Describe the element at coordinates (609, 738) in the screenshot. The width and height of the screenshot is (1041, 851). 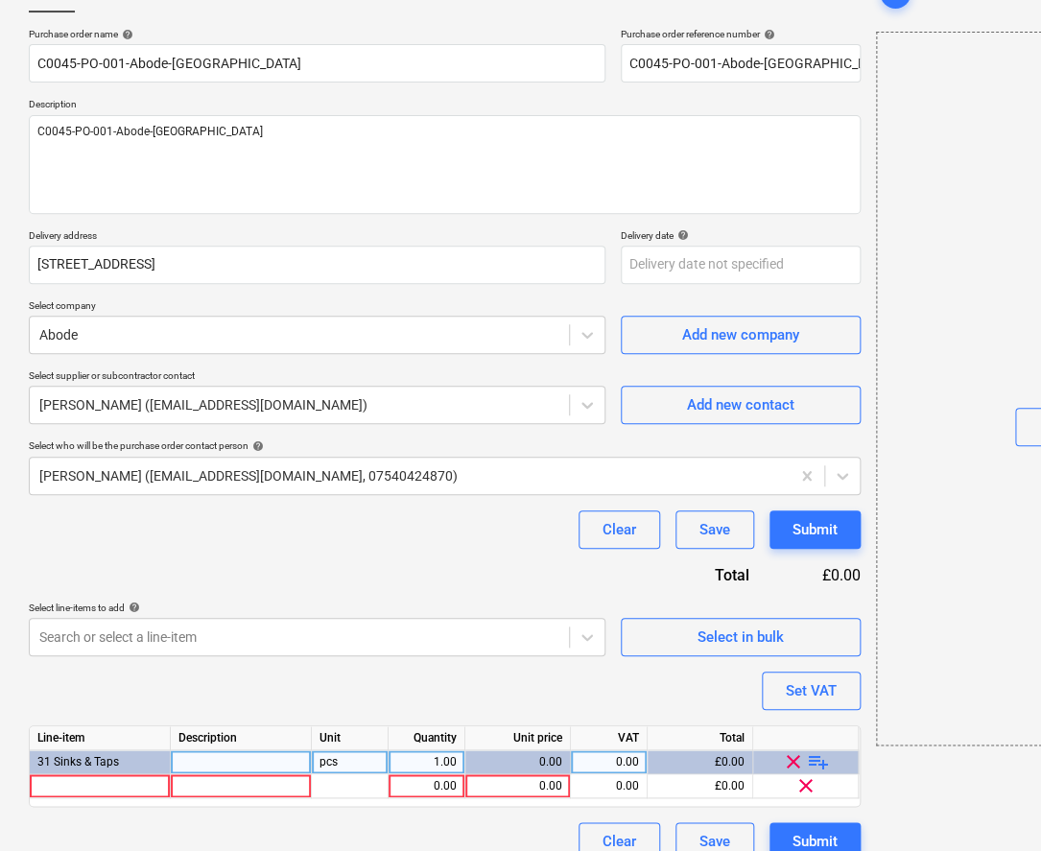
I see `div: VAT` at that location.